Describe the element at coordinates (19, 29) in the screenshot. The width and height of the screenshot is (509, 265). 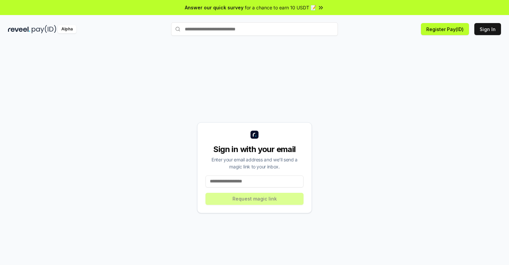
I see `img: reveel_dark` at that location.